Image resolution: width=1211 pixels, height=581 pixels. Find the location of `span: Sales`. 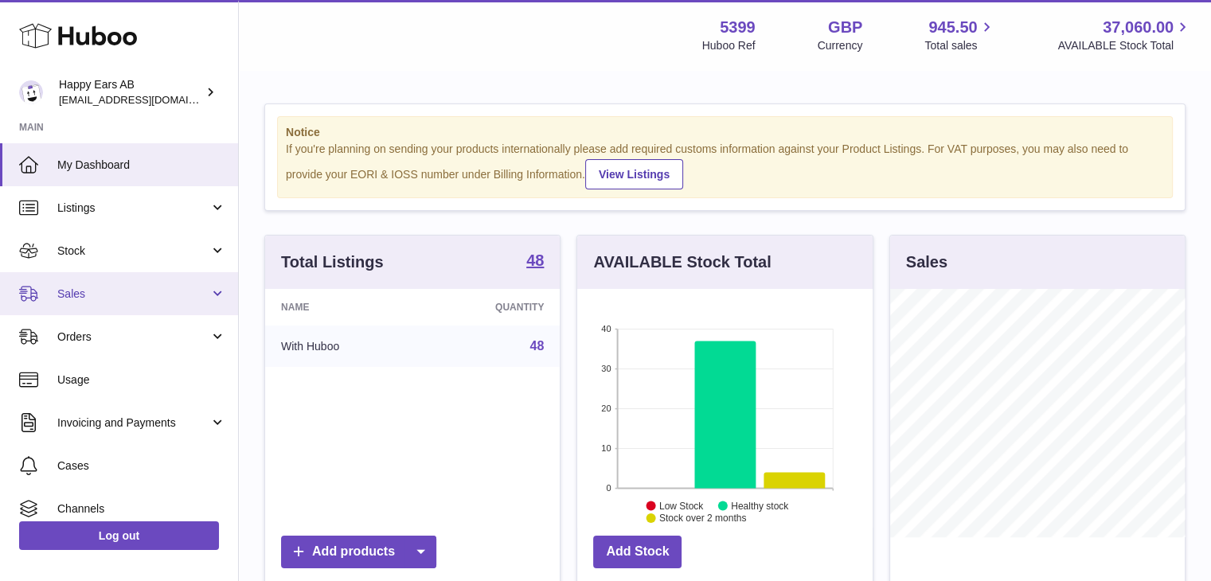

span: Sales is located at coordinates (133, 294).